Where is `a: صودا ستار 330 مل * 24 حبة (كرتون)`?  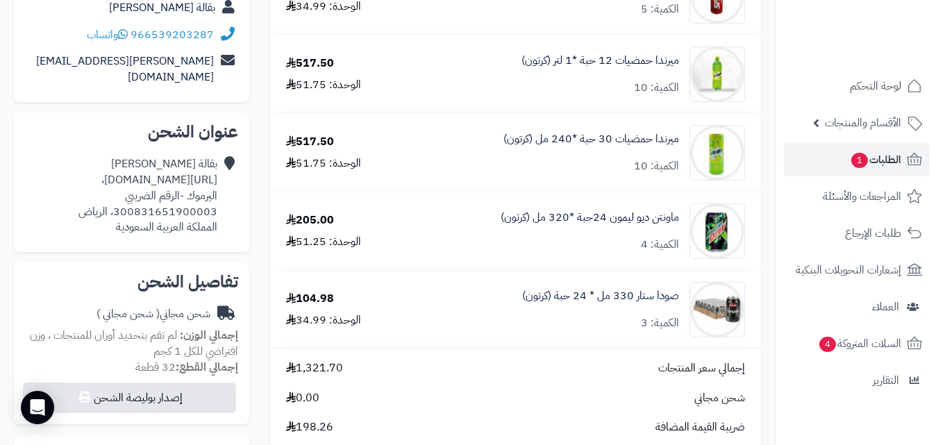 a: صودا ستار 330 مل * 24 حبة (كرتون) is located at coordinates (600, 296).